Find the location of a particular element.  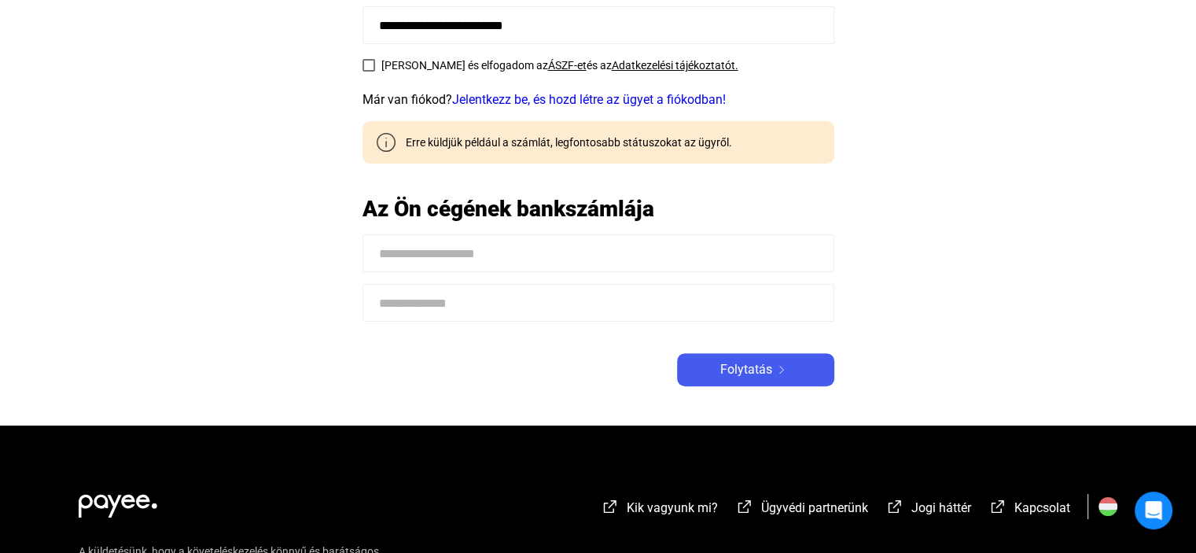

span: és az is located at coordinates (599, 65).